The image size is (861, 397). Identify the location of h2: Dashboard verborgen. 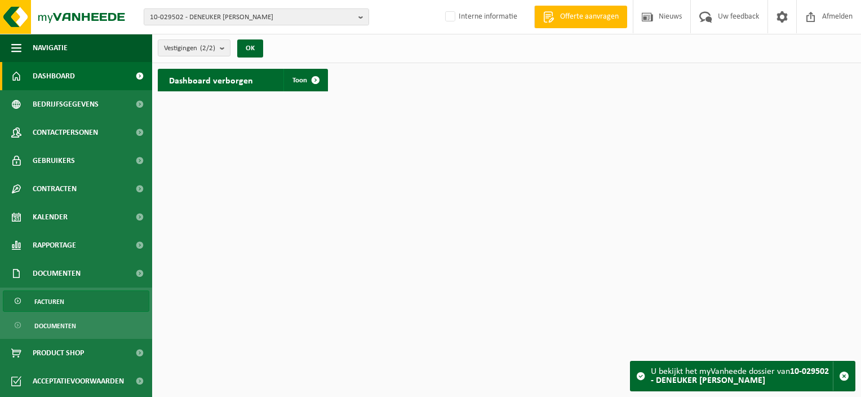
(211, 79).